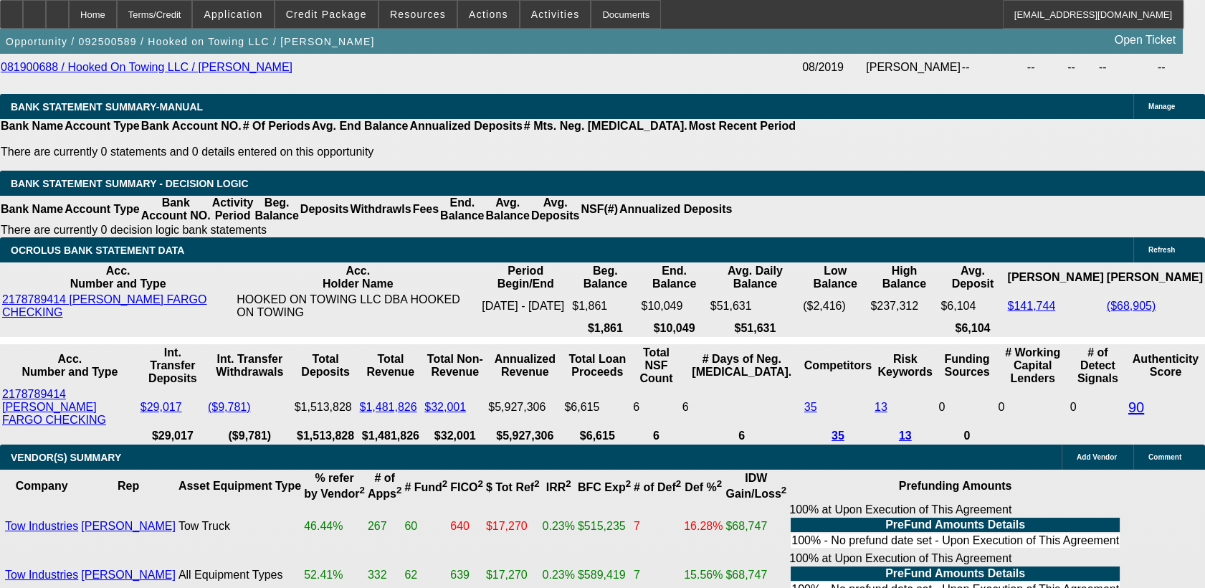 Image resolution: width=1205 pixels, height=588 pixels. Describe the element at coordinates (418, 14) in the screenshot. I see `button: Resources` at that location.